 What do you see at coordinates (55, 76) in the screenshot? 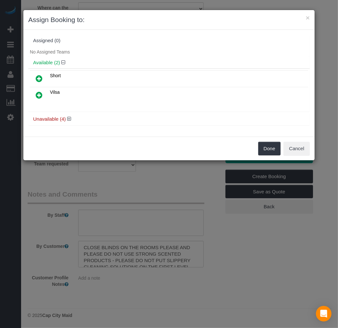
I see `span: Short` at bounding box center [55, 76].